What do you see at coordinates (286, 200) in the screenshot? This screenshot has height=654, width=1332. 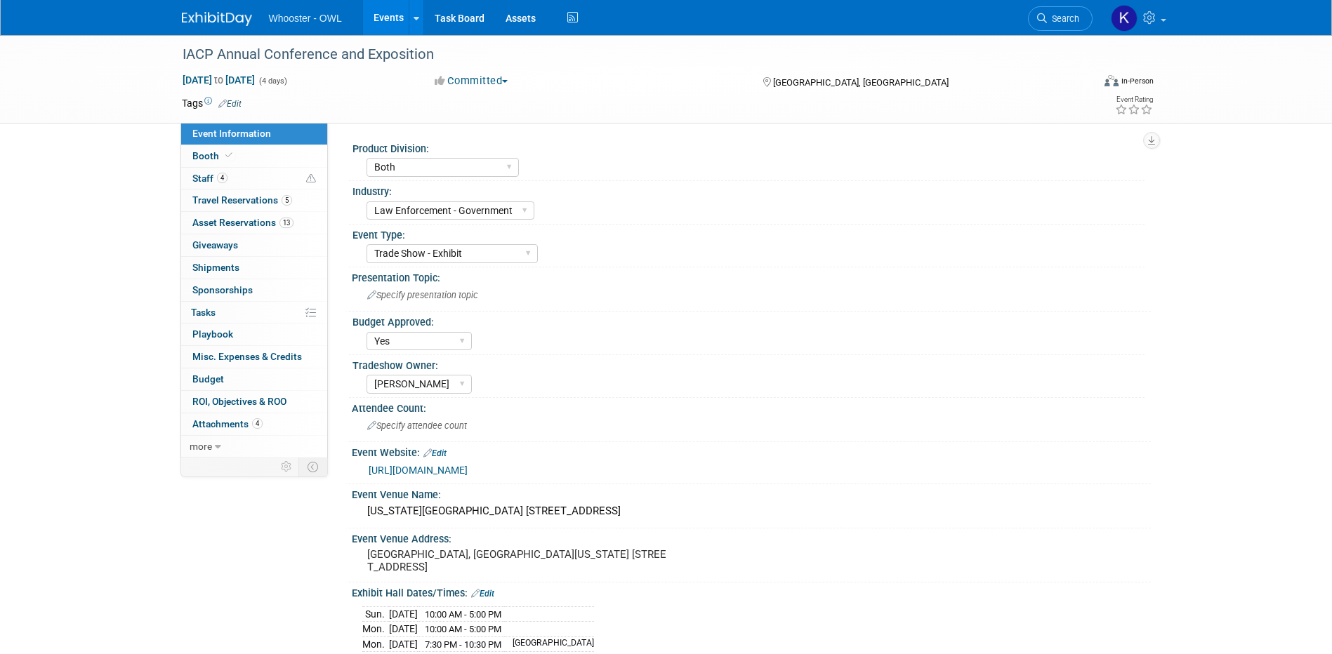 I see `span: 5` at bounding box center [286, 200].